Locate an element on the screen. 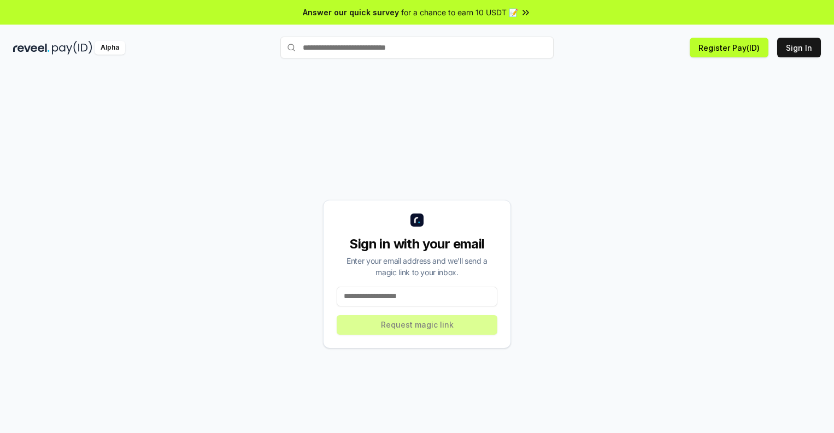 The height and width of the screenshot is (433, 834). img: pay_id is located at coordinates (72, 48).